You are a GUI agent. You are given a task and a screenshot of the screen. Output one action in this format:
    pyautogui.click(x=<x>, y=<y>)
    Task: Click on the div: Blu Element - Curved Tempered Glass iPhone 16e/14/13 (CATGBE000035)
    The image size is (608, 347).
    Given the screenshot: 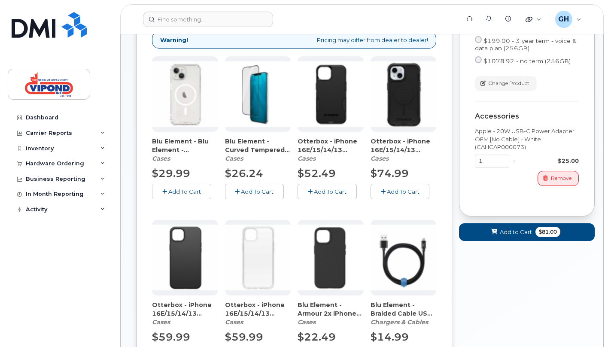 What is the action you would take?
    pyautogui.click(x=258, y=150)
    